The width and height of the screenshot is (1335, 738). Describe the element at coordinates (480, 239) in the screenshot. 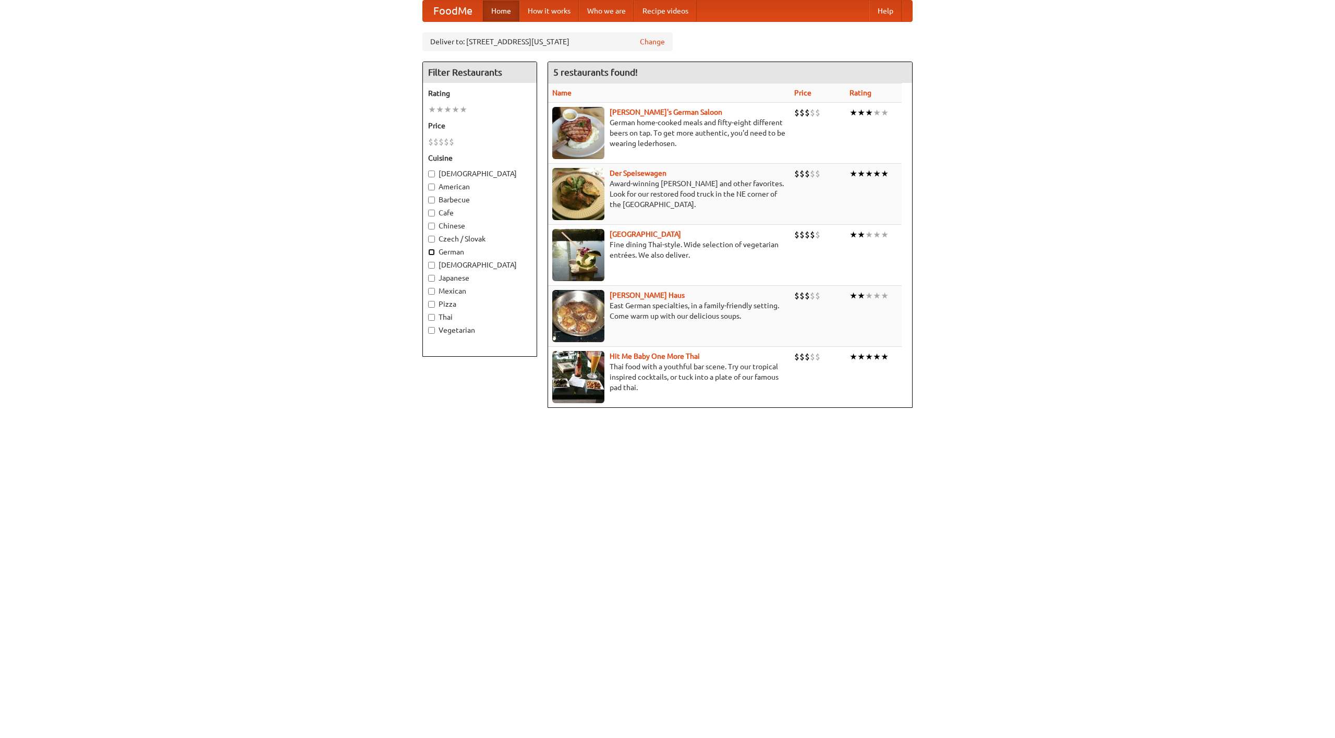

I see `label: Czech / Slovak` at that location.